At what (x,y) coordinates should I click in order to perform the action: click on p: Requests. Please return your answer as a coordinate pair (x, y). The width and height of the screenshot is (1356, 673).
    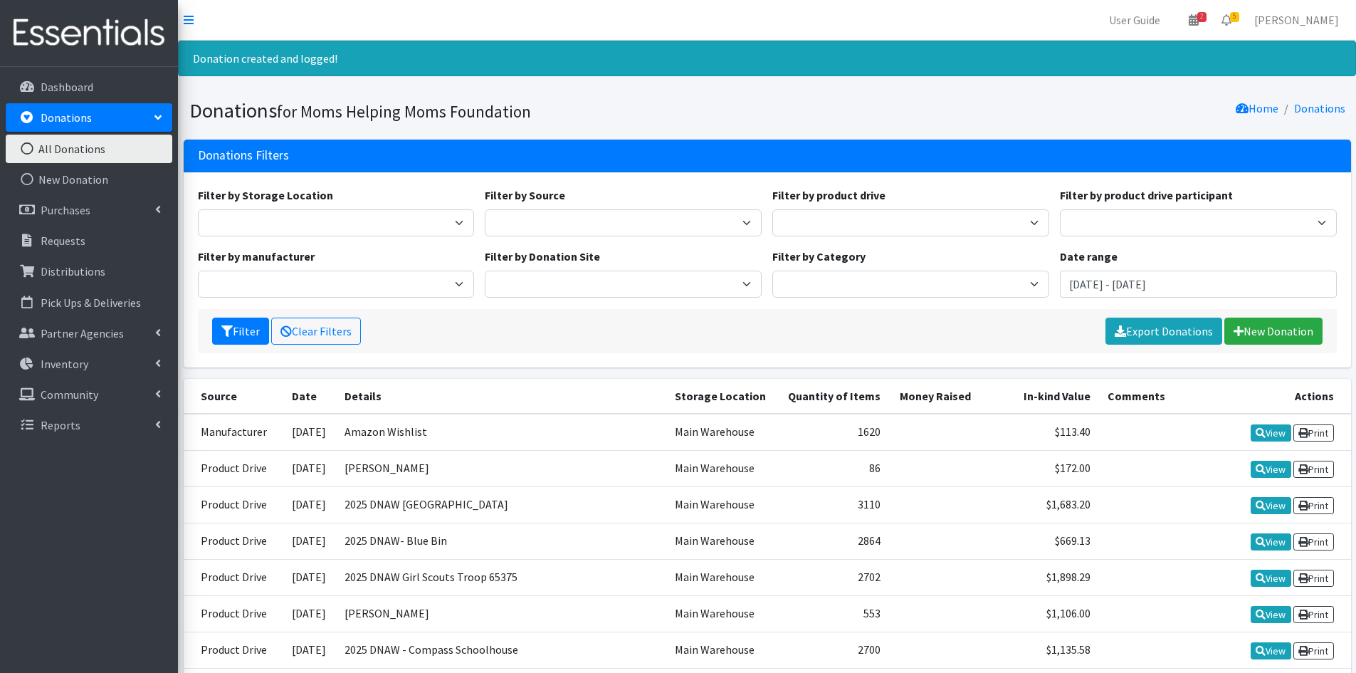
    Looking at the image, I should click on (63, 241).